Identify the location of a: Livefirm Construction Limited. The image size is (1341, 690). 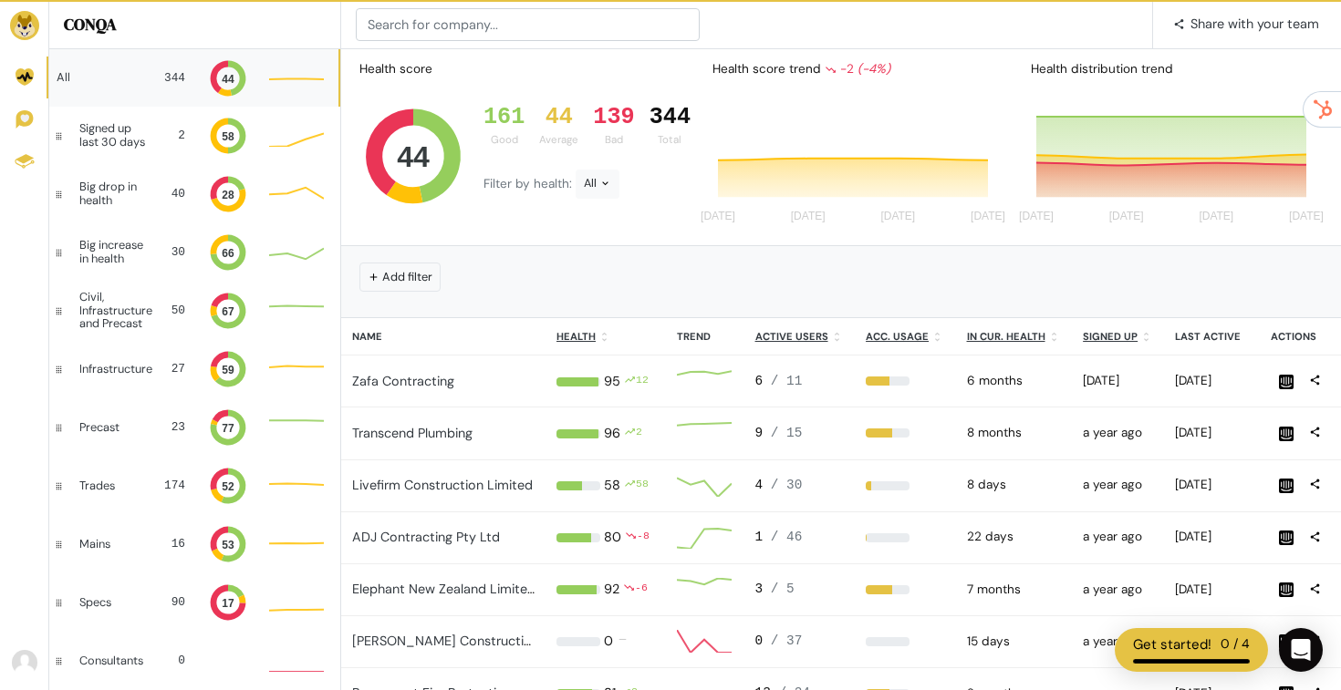
(442, 485).